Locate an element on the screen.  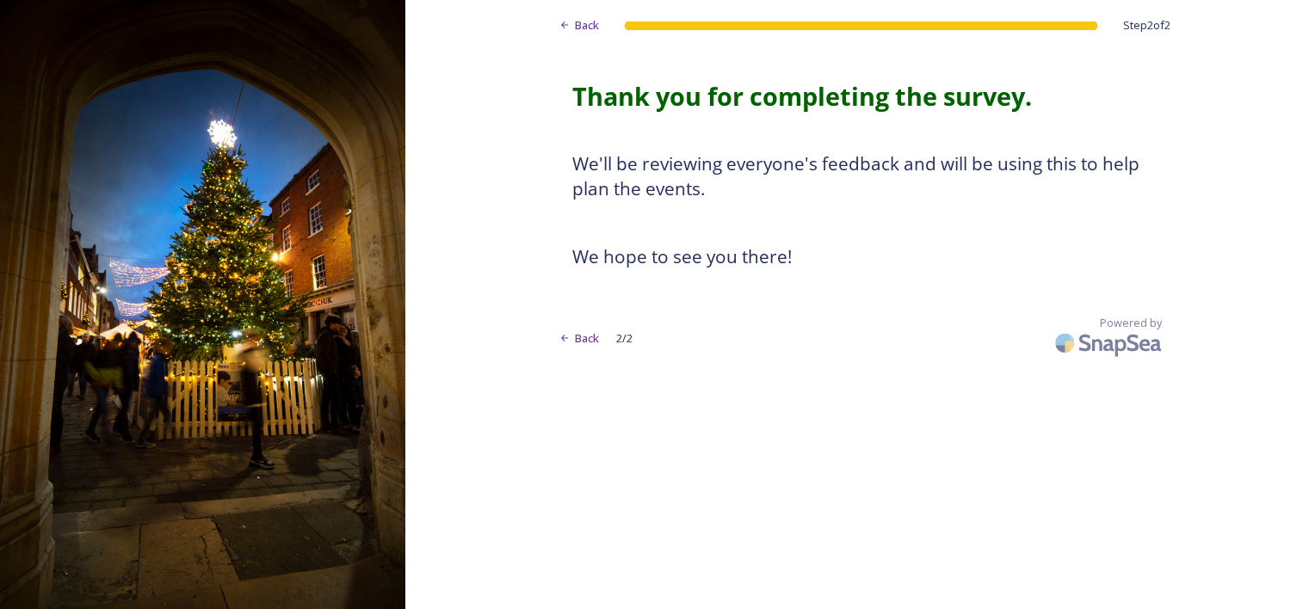
strong: Thank you for completing the survey. is located at coordinates (802, 96).